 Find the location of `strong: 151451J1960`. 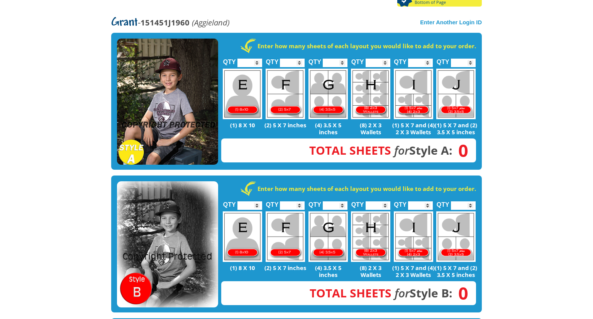

strong: 151451J1960 is located at coordinates (165, 22).